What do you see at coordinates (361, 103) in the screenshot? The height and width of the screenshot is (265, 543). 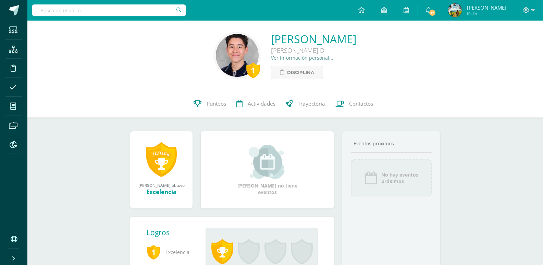 I see `span: Contactos` at bounding box center [361, 103].